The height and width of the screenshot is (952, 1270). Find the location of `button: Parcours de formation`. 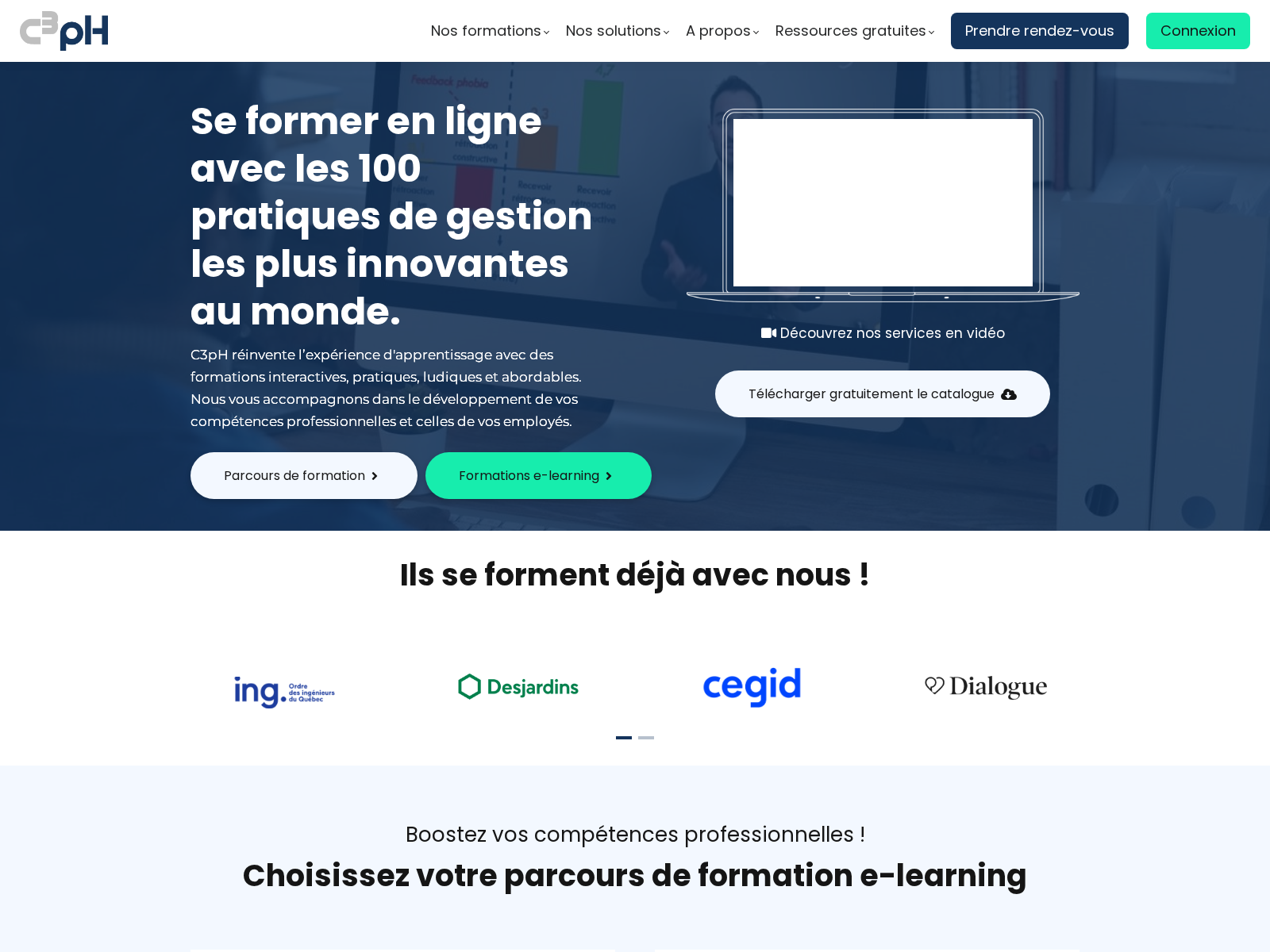

button: Parcours de formation is located at coordinates (304, 476).